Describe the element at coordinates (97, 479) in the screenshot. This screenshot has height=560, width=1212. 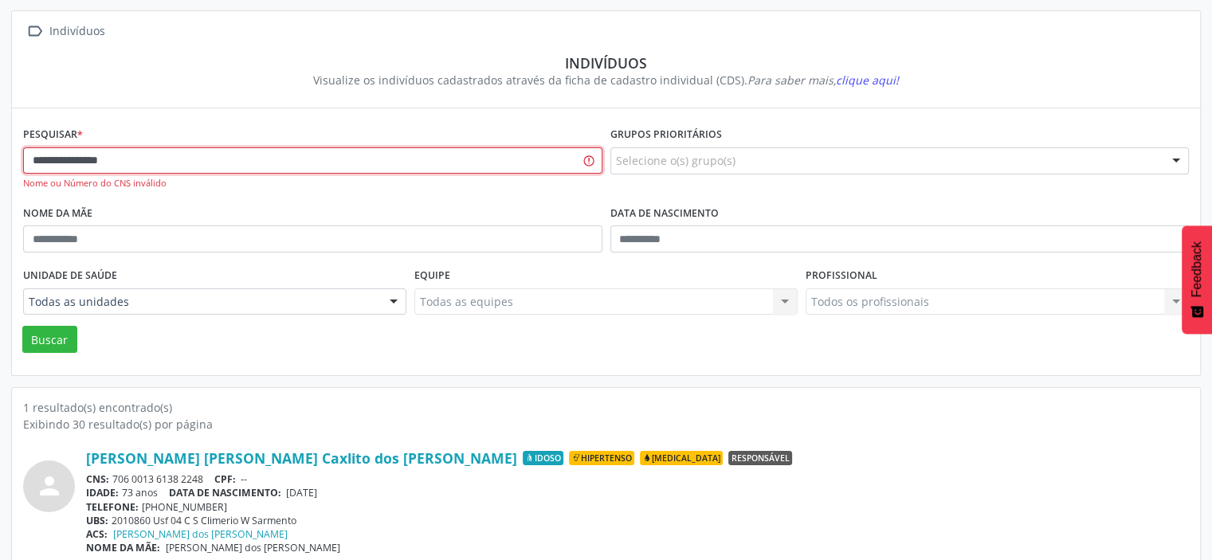
I see `span: CNS:` at that location.